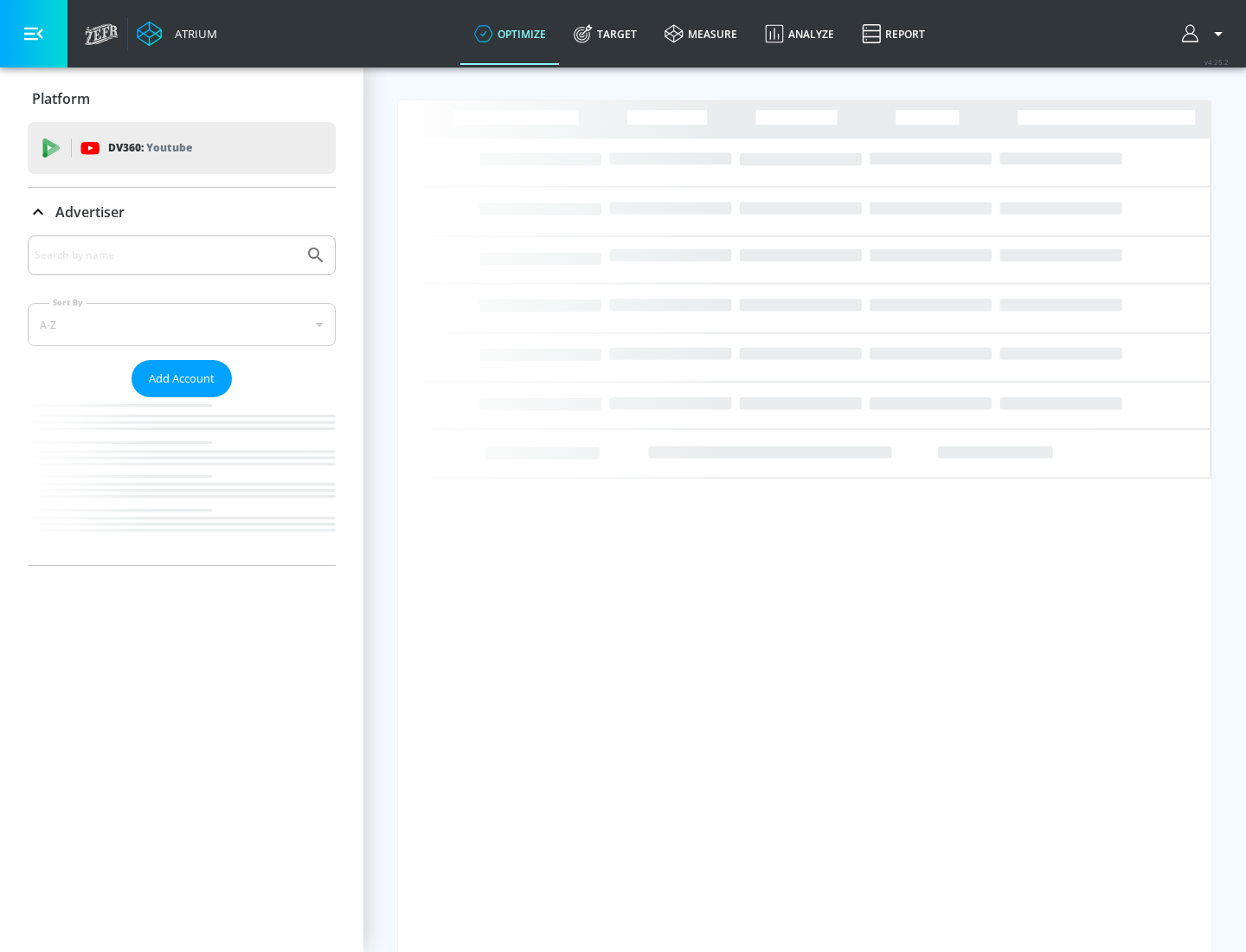  I want to click on span: v 4.25.2, so click(1217, 61).